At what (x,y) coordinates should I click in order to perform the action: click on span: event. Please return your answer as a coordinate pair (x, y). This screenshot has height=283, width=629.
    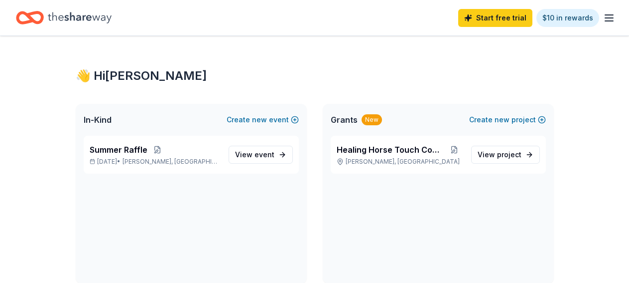
    Looking at the image, I should click on (265, 154).